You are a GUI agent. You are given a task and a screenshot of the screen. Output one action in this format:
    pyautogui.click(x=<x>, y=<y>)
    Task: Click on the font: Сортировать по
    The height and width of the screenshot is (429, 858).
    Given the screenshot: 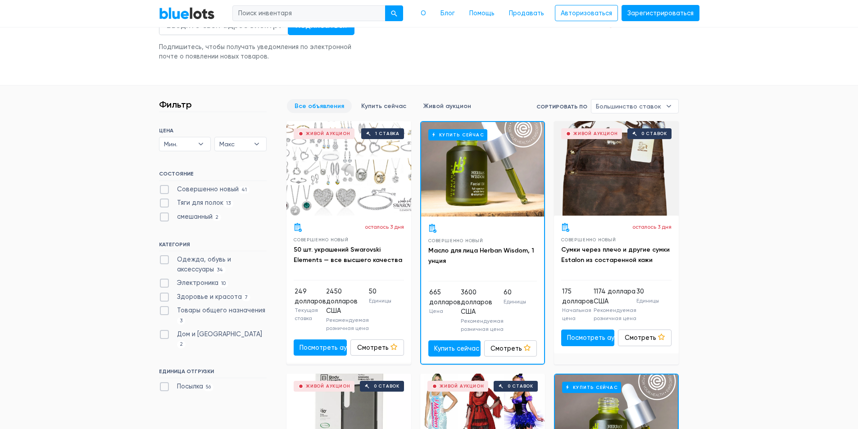 What is the action you would take?
    pyautogui.click(x=561, y=107)
    